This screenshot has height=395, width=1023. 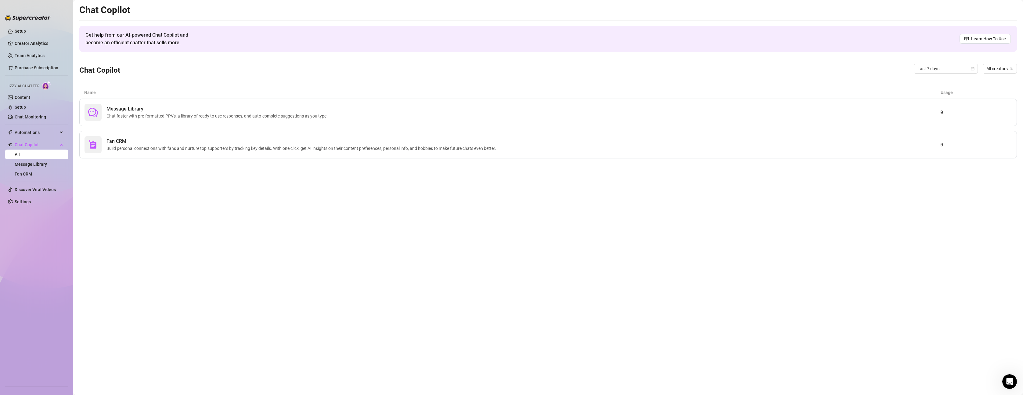 I want to click on a: Team Analytics, so click(x=30, y=56).